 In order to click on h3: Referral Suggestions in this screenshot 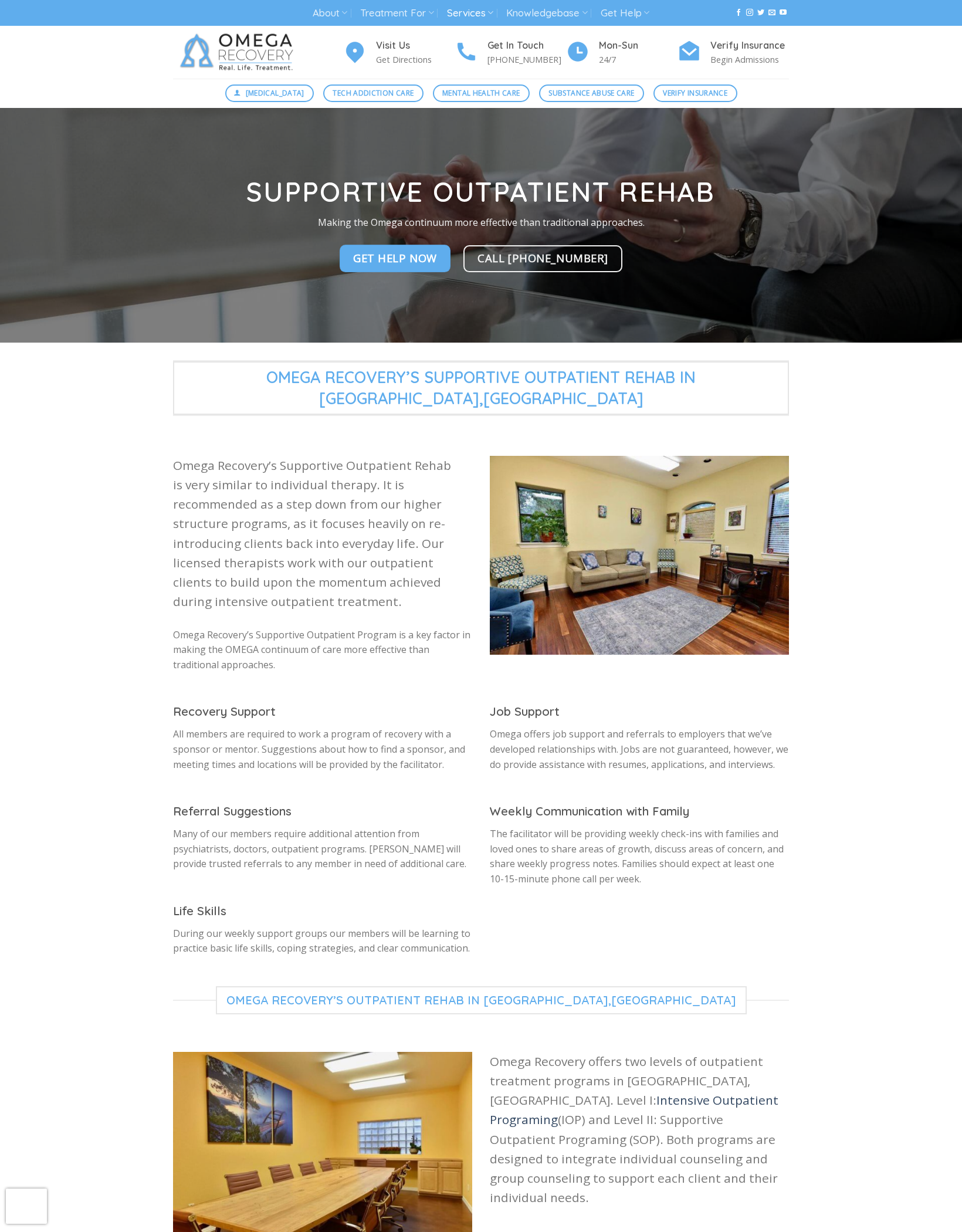, I will do `click(323, 812)`.